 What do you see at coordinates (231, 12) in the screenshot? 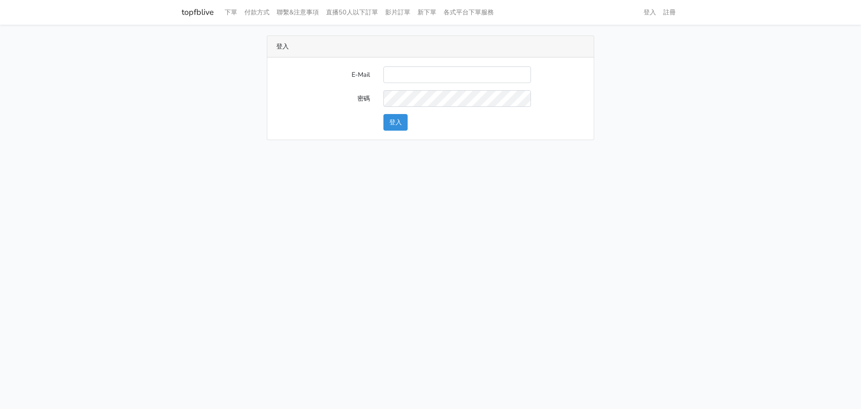
I see `a: 下單` at bounding box center [231, 12].